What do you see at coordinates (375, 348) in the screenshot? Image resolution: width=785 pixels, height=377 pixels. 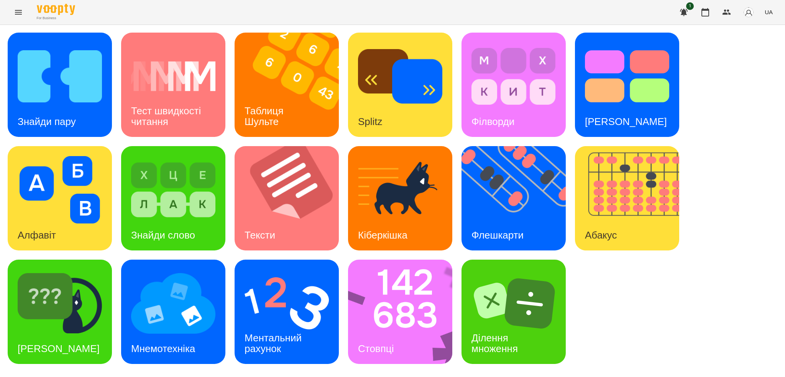 I see `h3: Стовпці` at bounding box center [375, 348].